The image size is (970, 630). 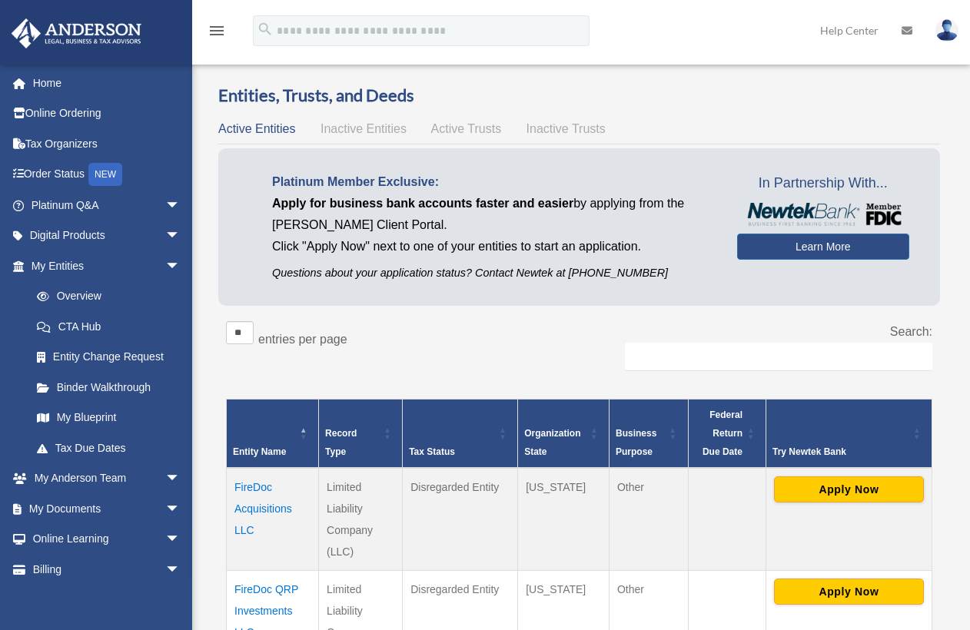 I want to click on a: My Blueprint, so click(x=108, y=418).